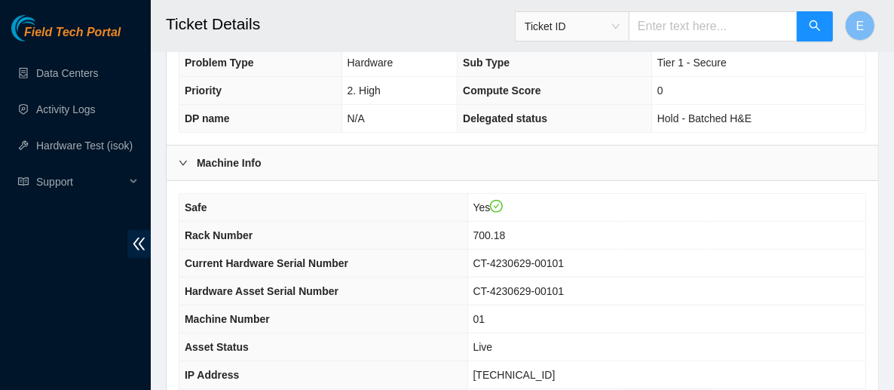  Describe the element at coordinates (219, 63) in the screenshot. I see `span: Problem Type` at that location.